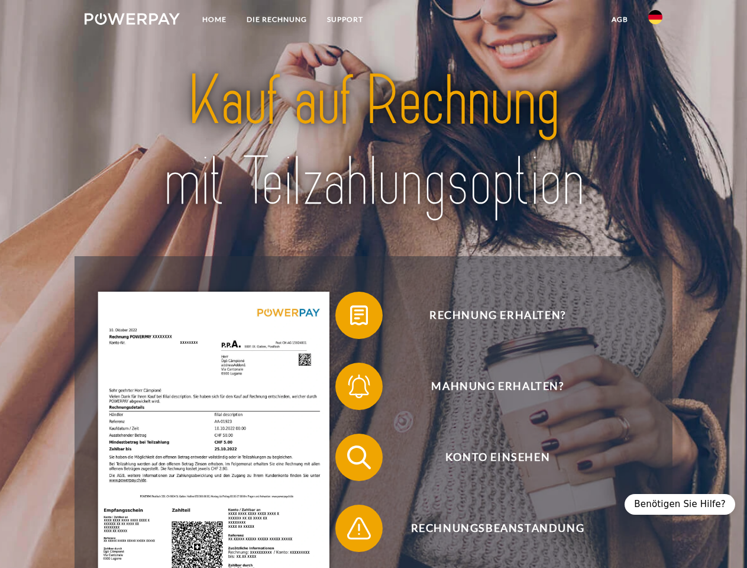 The width and height of the screenshot is (747, 568). Describe the element at coordinates (277, 20) in the screenshot. I see `a: DIE RECHNUNG` at that location.